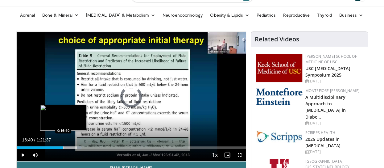 This screenshot has height=168, width=384. Describe the element at coordinates (279, 96) in the screenshot. I see `img: b0142b4c-93a1-4b58-8f91-5265c282693c.png.150x105_q85_autocrop_double_scale_upscale_version-0.2.png` at that location.